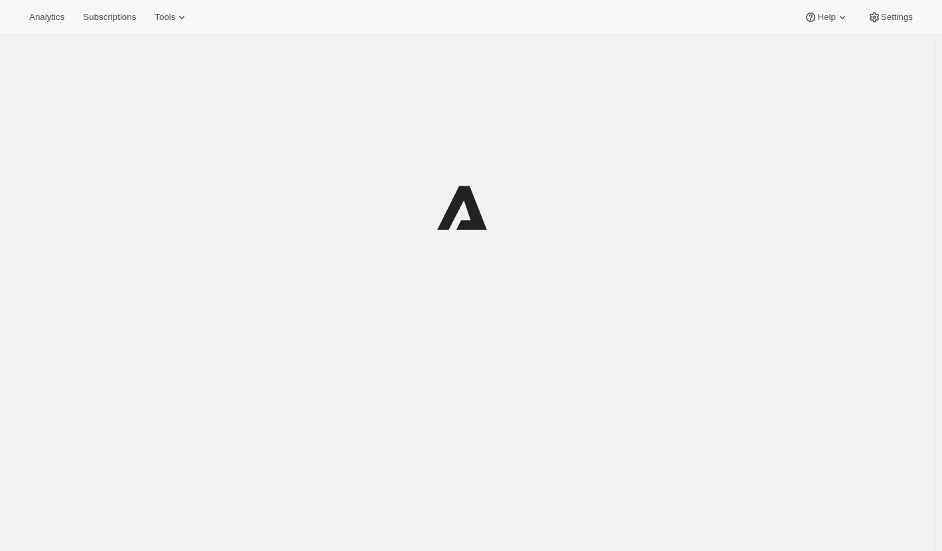  What do you see at coordinates (109, 17) in the screenshot?
I see `span: Subscriptions` at bounding box center [109, 17].